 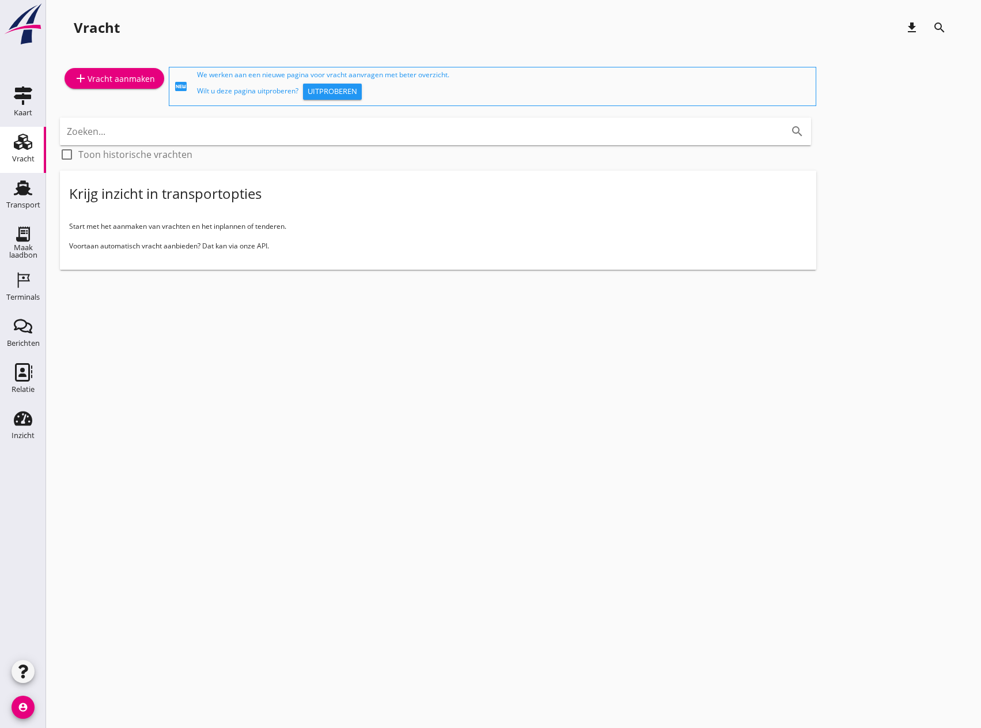 I want to click on p: Voortaan automatisch vracht aanbieden? Dat kan via onze API., so click(x=438, y=246).